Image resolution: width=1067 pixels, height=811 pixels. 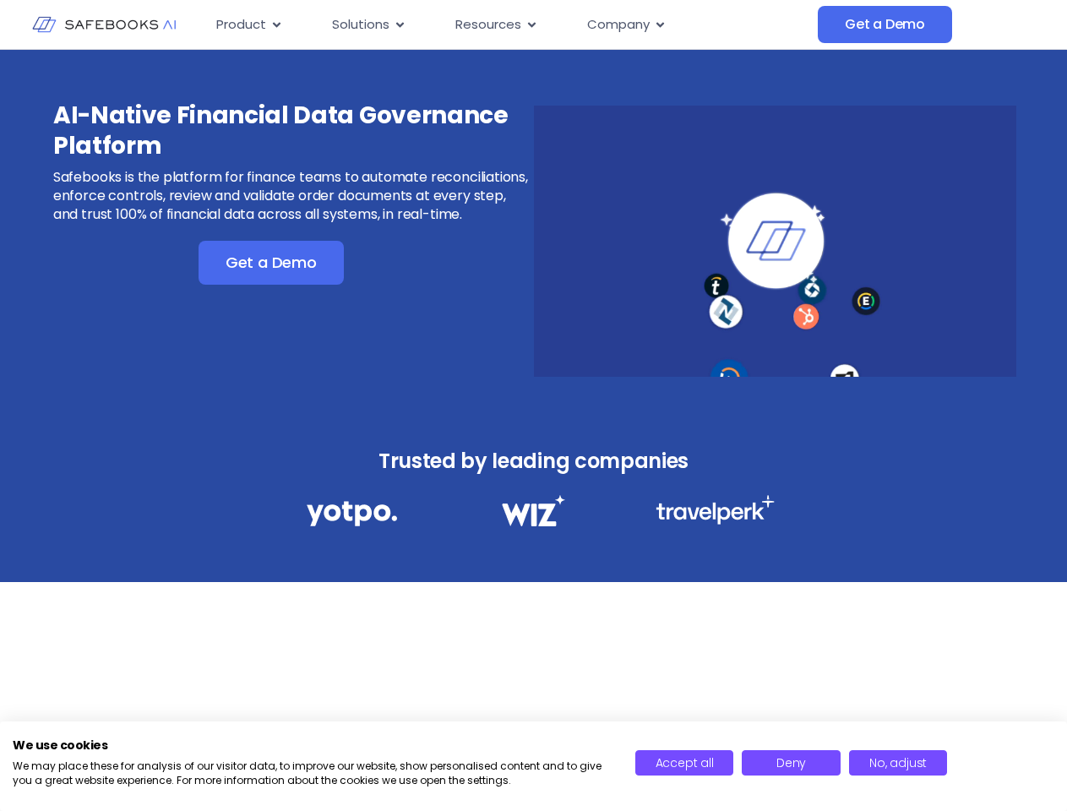 I want to click on div: Menu Toggle, so click(x=510, y=24).